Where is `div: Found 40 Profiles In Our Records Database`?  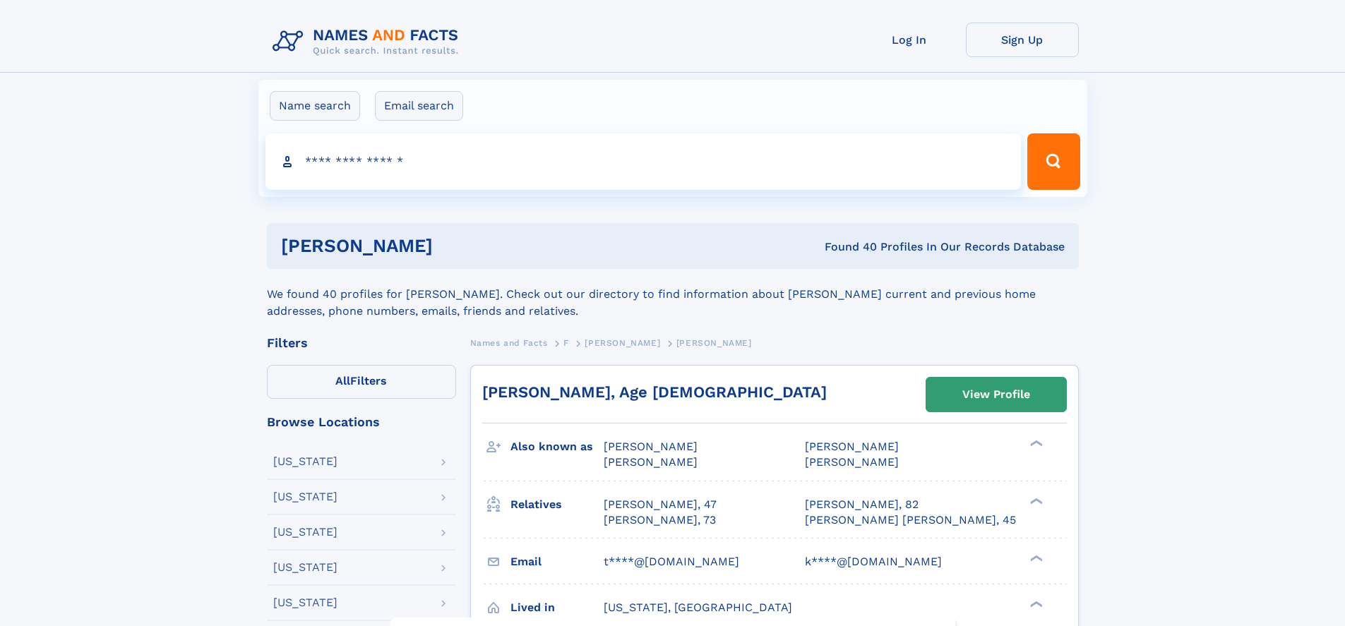
div: Found 40 Profiles In Our Records Database is located at coordinates (846, 247).